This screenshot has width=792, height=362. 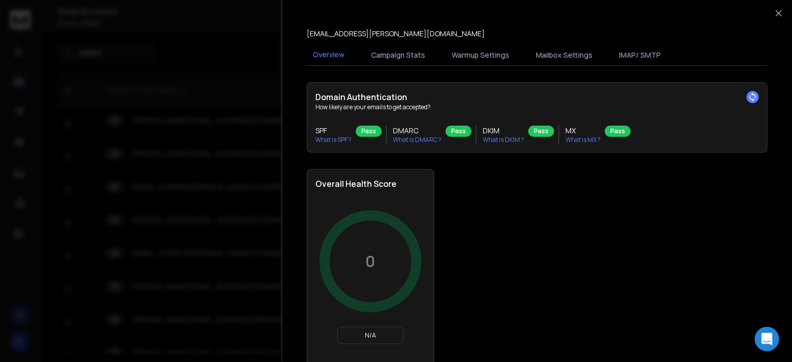 I want to click on p: What is DMARC ?, so click(x=417, y=140).